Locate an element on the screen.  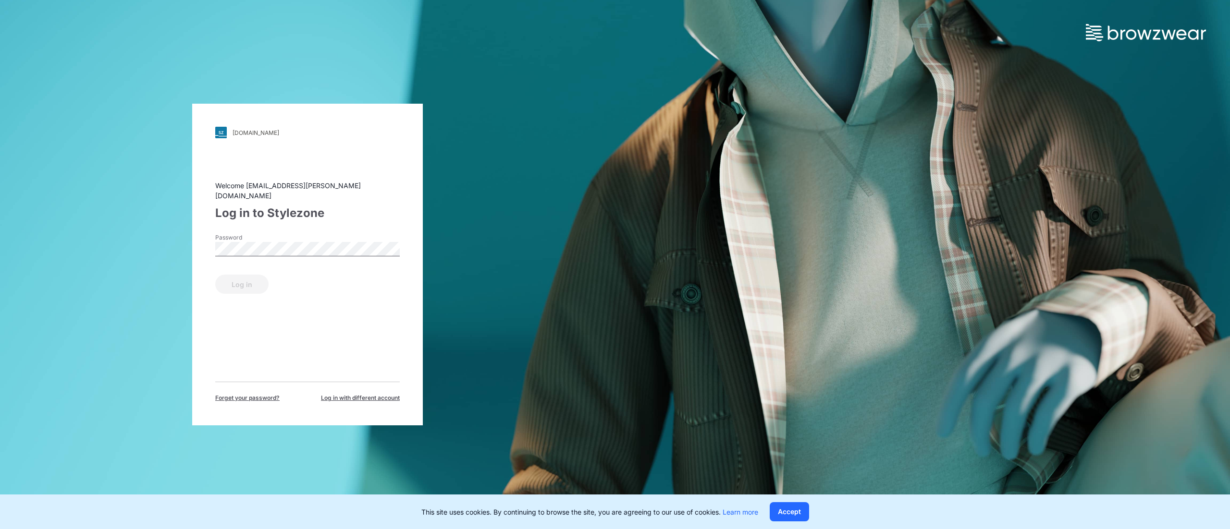
p: This site uses cookies. By continuing to browse the site, you are agreeing to our use of cookies. is located at coordinates (589, 512).